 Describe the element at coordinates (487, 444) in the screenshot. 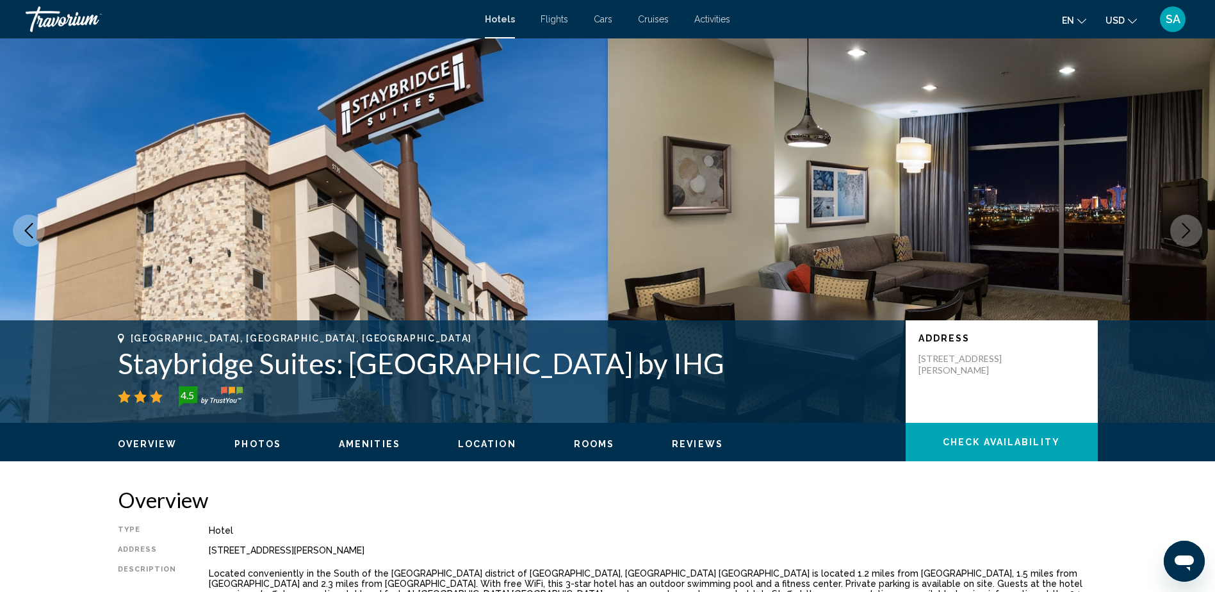

I see `button: Location` at that location.